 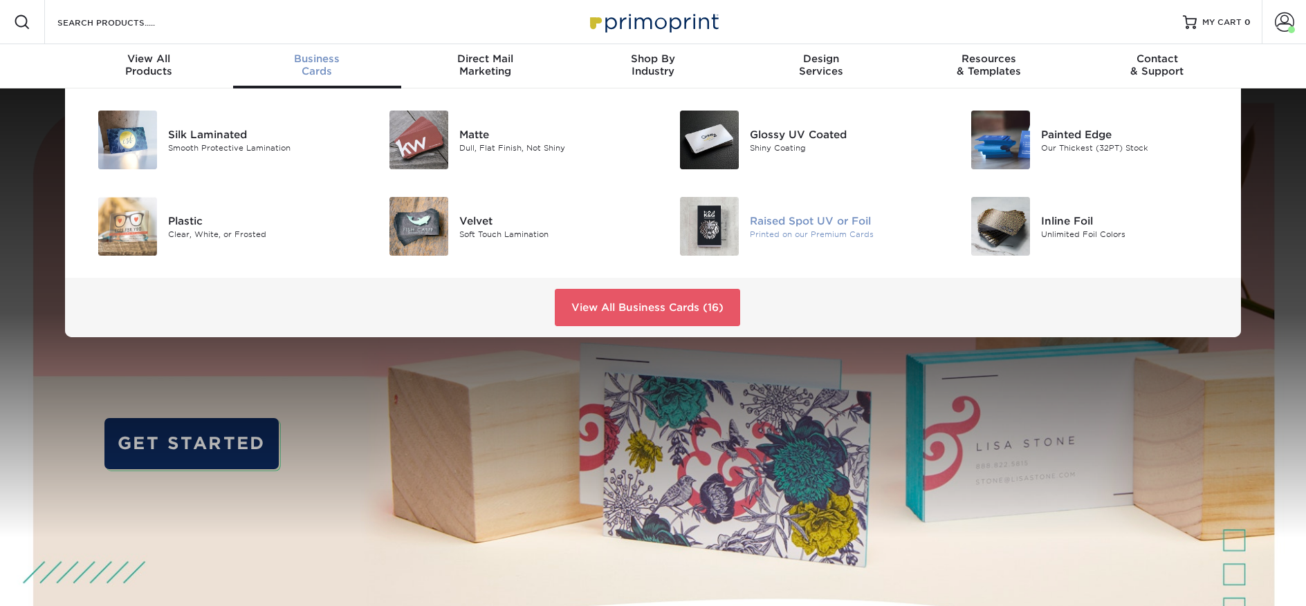 I want to click on img: Primoprint, so click(x=653, y=21).